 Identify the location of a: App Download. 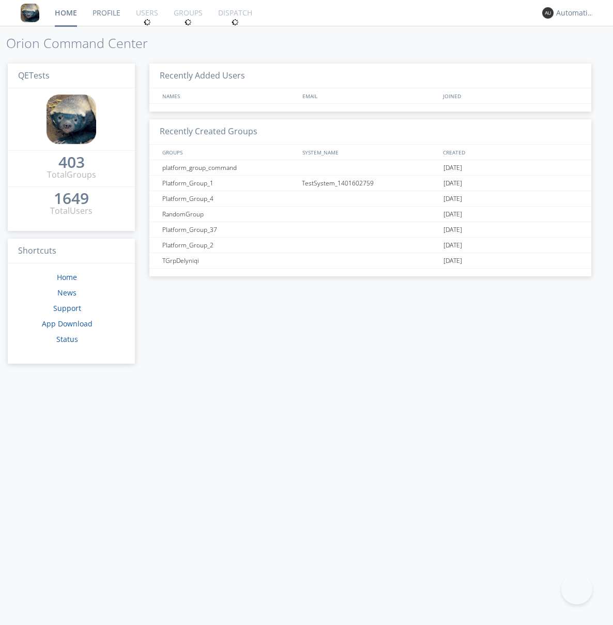
(67, 324).